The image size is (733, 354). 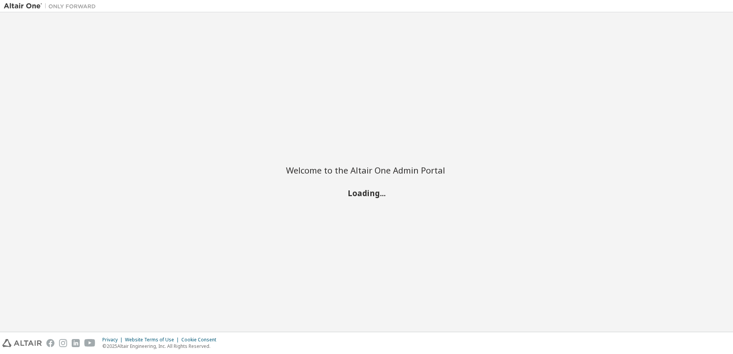 What do you see at coordinates (63, 343) in the screenshot?
I see `img: instagram.svg` at bounding box center [63, 343].